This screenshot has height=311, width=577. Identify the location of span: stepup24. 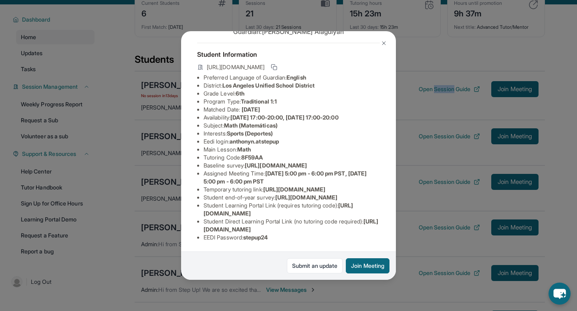
(255, 237).